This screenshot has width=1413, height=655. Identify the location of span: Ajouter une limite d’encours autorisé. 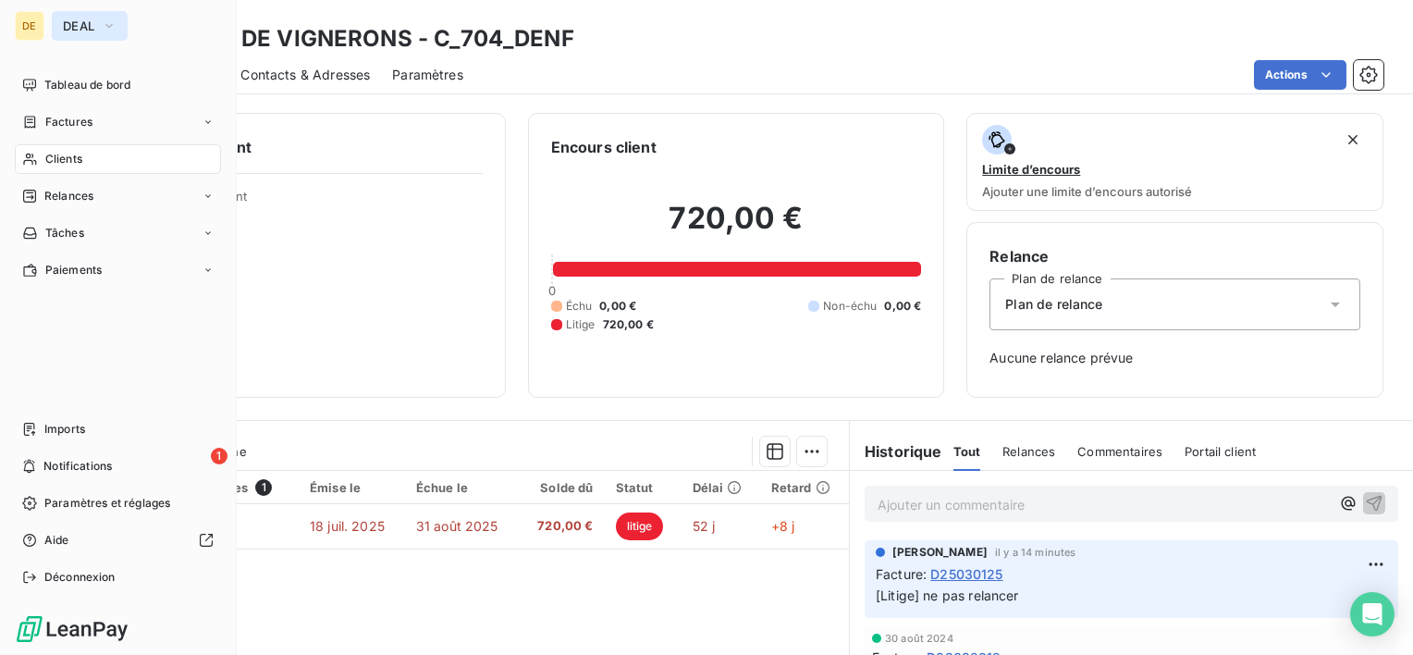
(1086, 191).